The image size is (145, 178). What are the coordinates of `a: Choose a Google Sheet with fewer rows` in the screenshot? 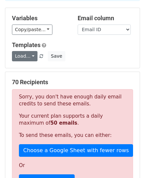 It's located at (76, 150).